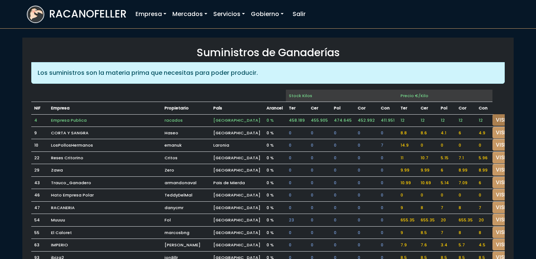  Describe the element at coordinates (237, 183) in the screenshot. I see `td: Pais de Mierda` at that location.